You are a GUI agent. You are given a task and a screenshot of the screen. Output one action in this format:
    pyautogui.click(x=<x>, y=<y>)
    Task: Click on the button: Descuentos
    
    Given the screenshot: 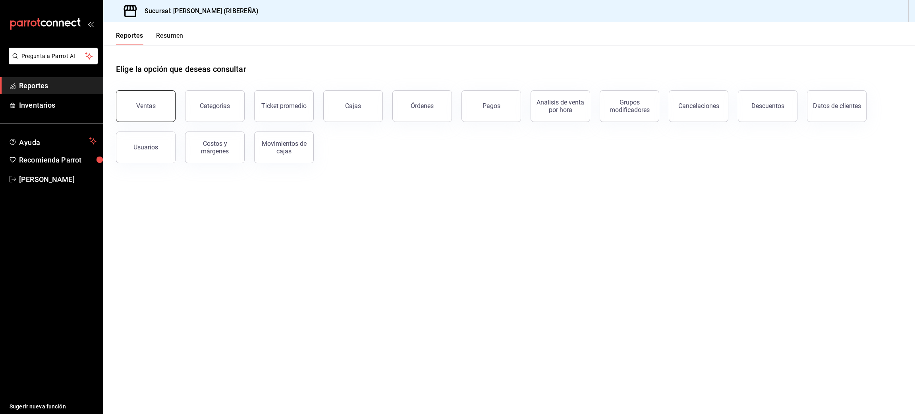 What is the action you would take?
    pyautogui.click(x=768, y=106)
    